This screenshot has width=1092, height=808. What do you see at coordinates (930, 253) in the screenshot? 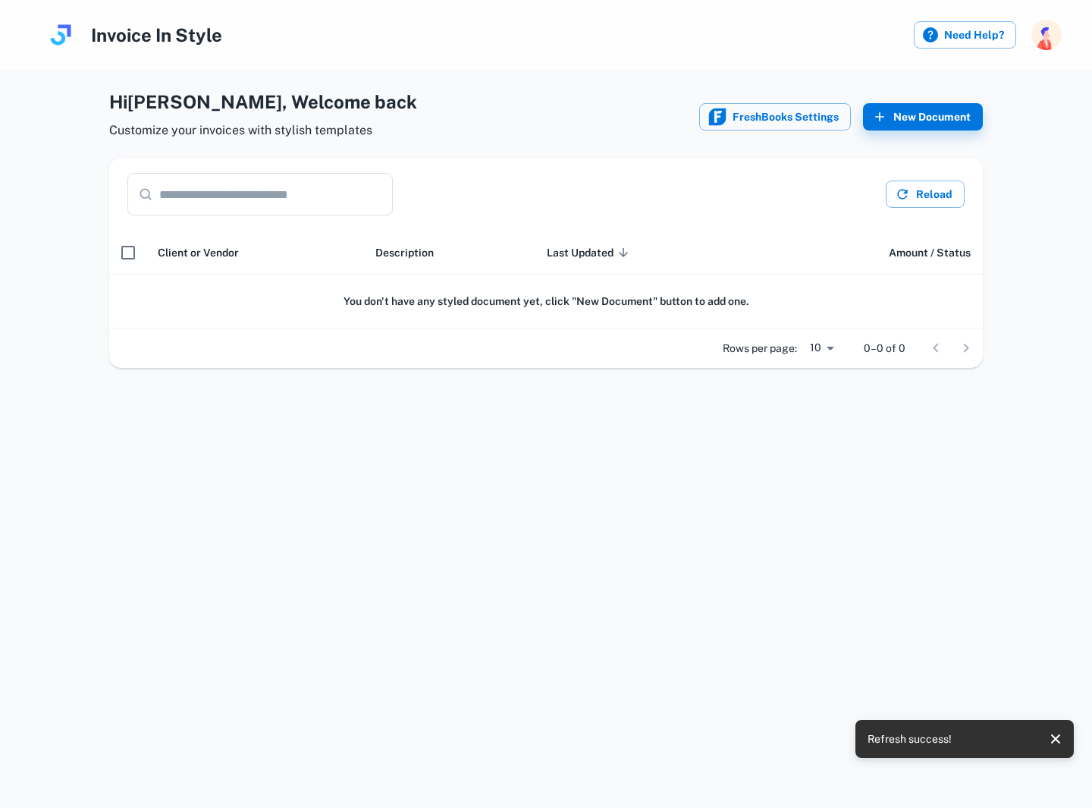
I see `span: Amount / Status` at bounding box center [930, 253].